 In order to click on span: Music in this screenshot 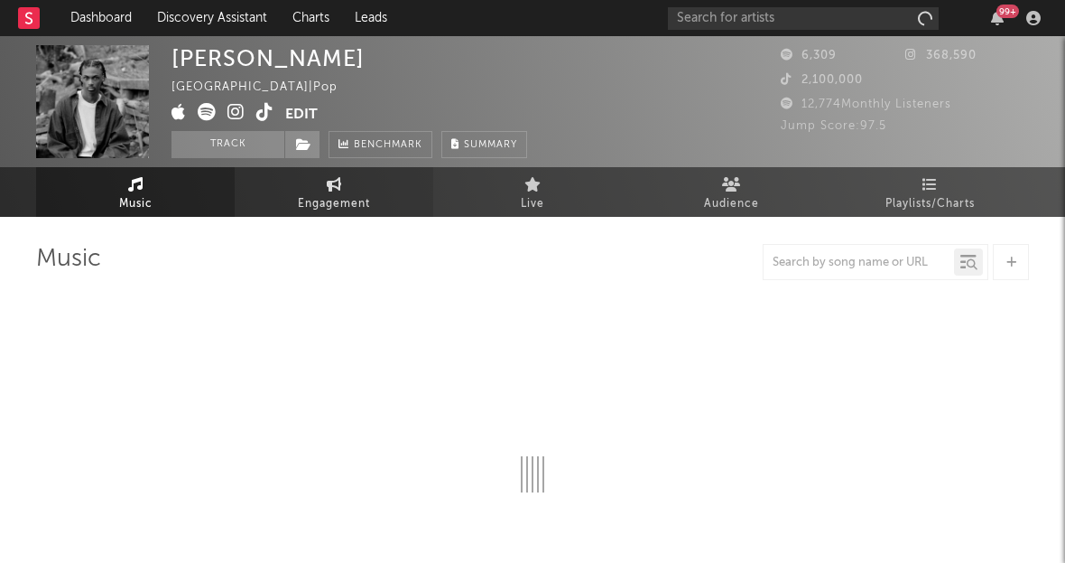, I will do `click(135, 204)`.